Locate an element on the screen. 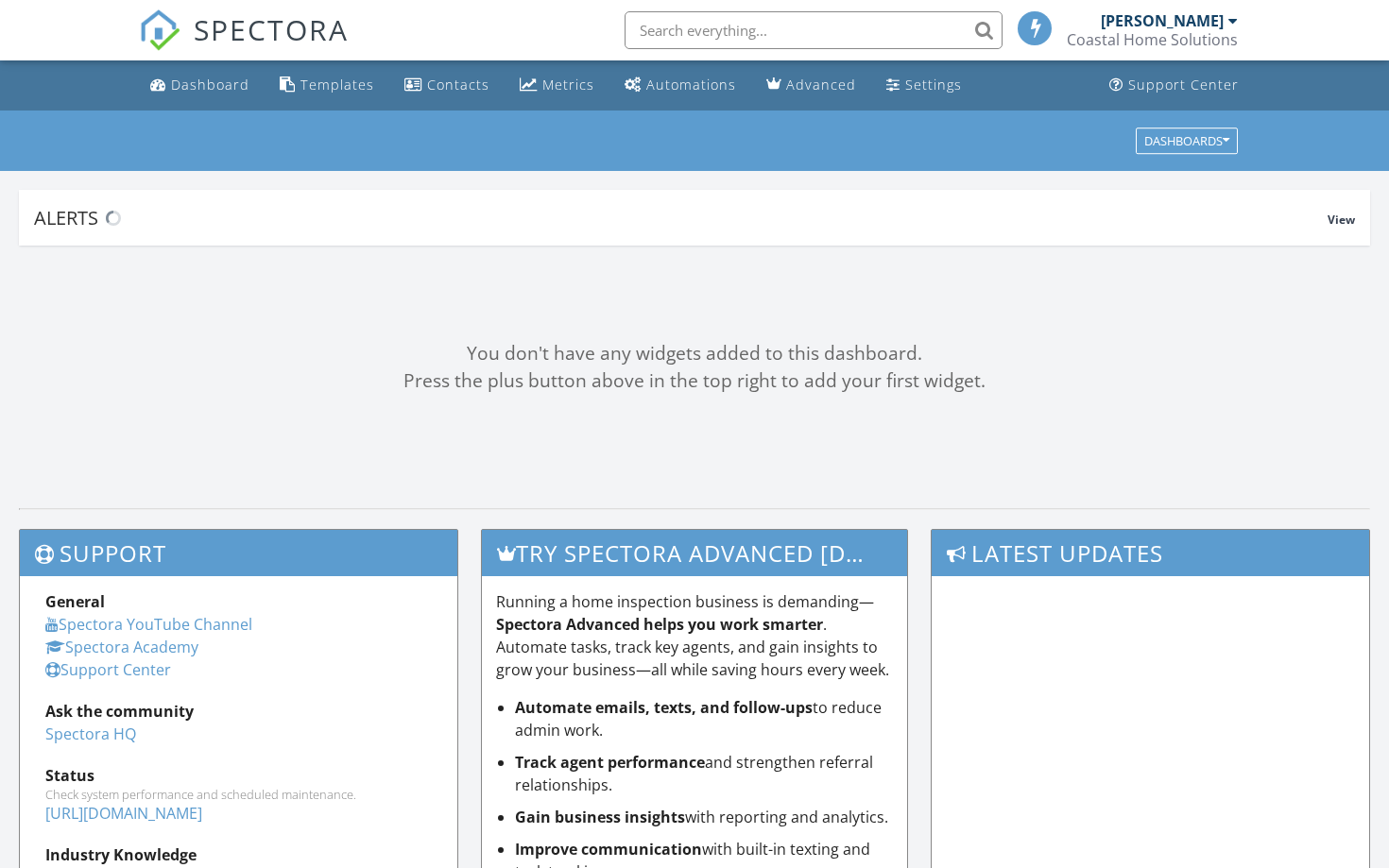 The image size is (1389, 868). a: Metrics is located at coordinates (556, 85).